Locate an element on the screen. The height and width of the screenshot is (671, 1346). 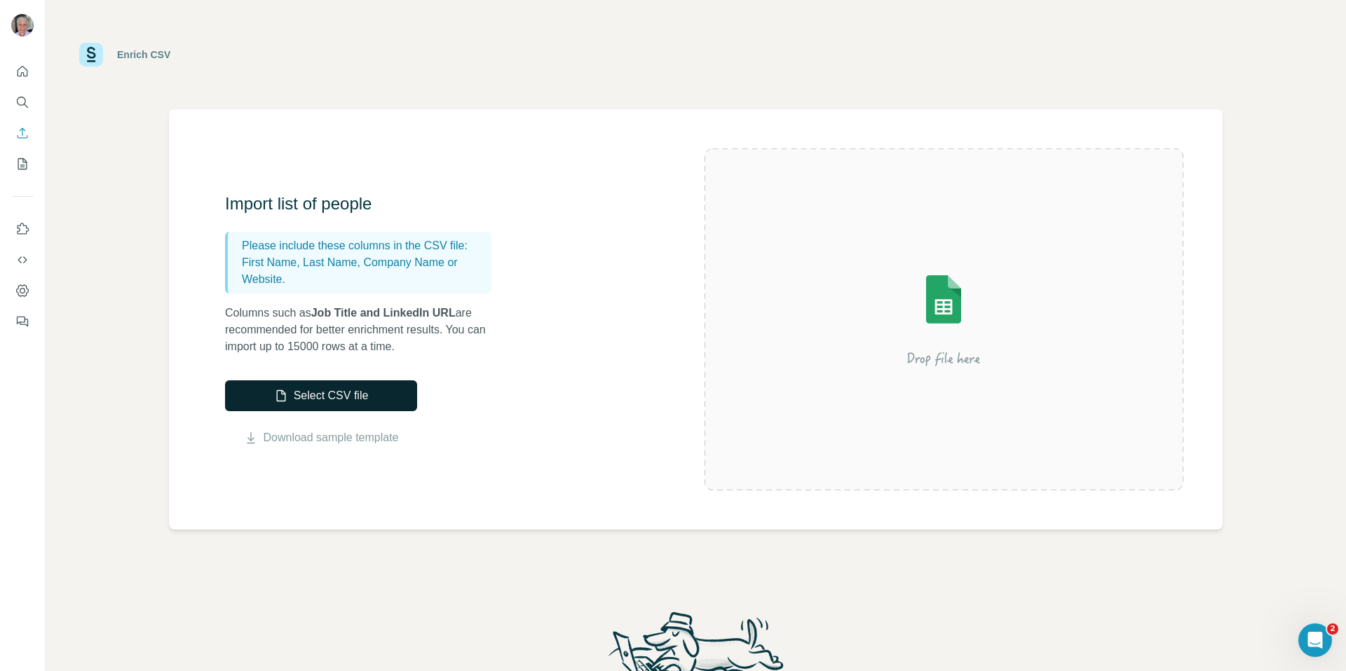
span: Job Title and LinkedIn URL is located at coordinates (383, 313).